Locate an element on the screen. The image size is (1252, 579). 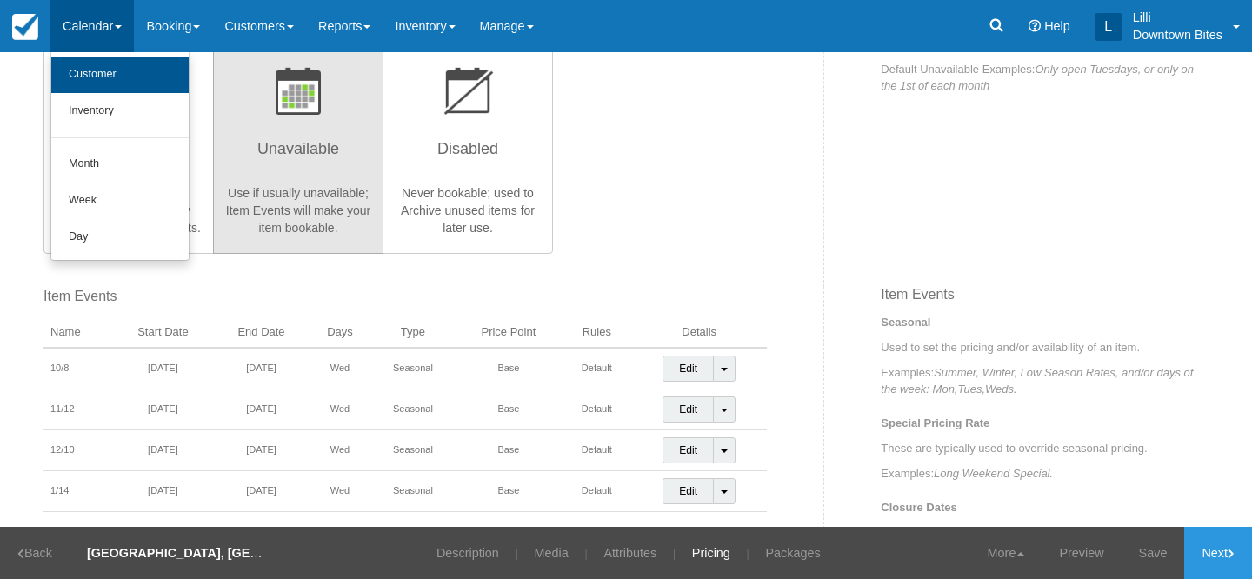
th: Start Date is located at coordinates (163, 333).